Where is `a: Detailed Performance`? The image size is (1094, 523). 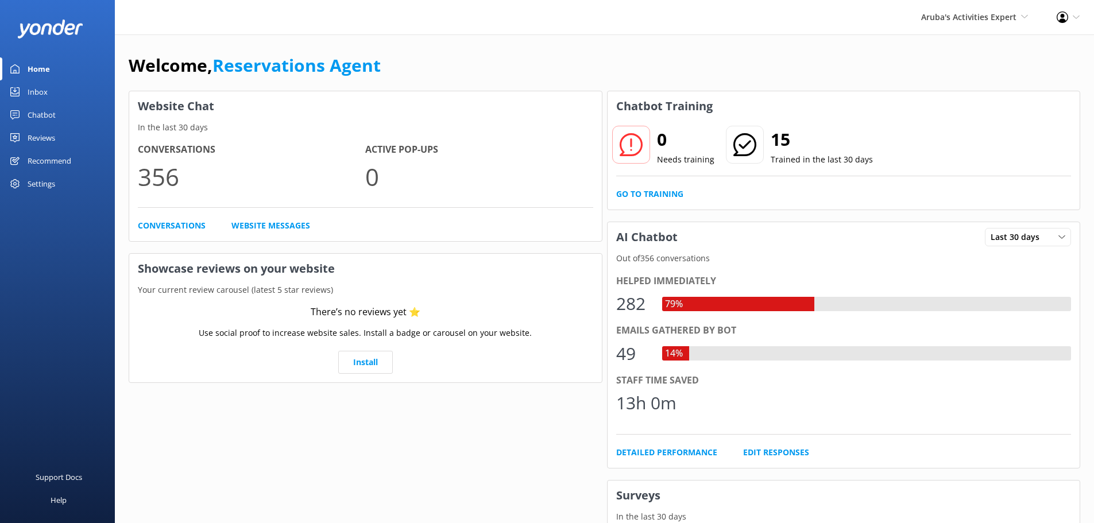 a: Detailed Performance is located at coordinates (667, 453).